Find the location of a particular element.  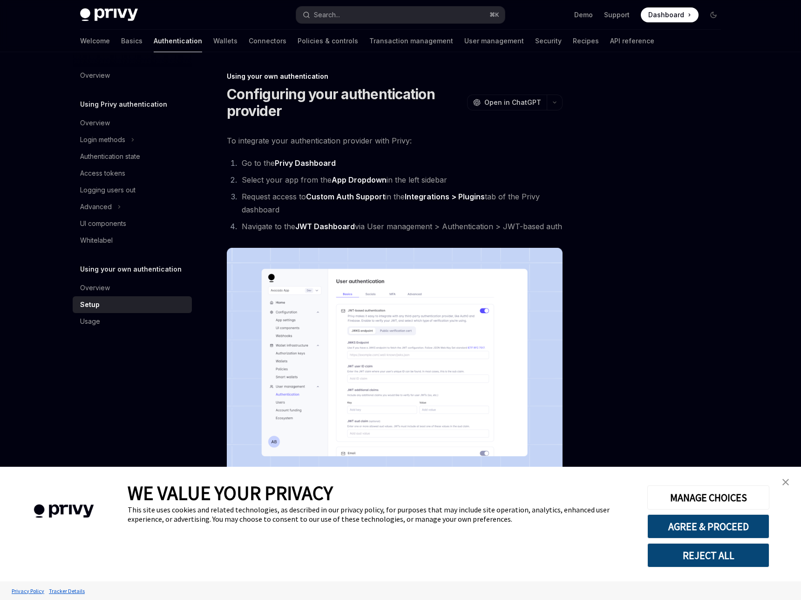

a: Setup is located at coordinates (132, 305).